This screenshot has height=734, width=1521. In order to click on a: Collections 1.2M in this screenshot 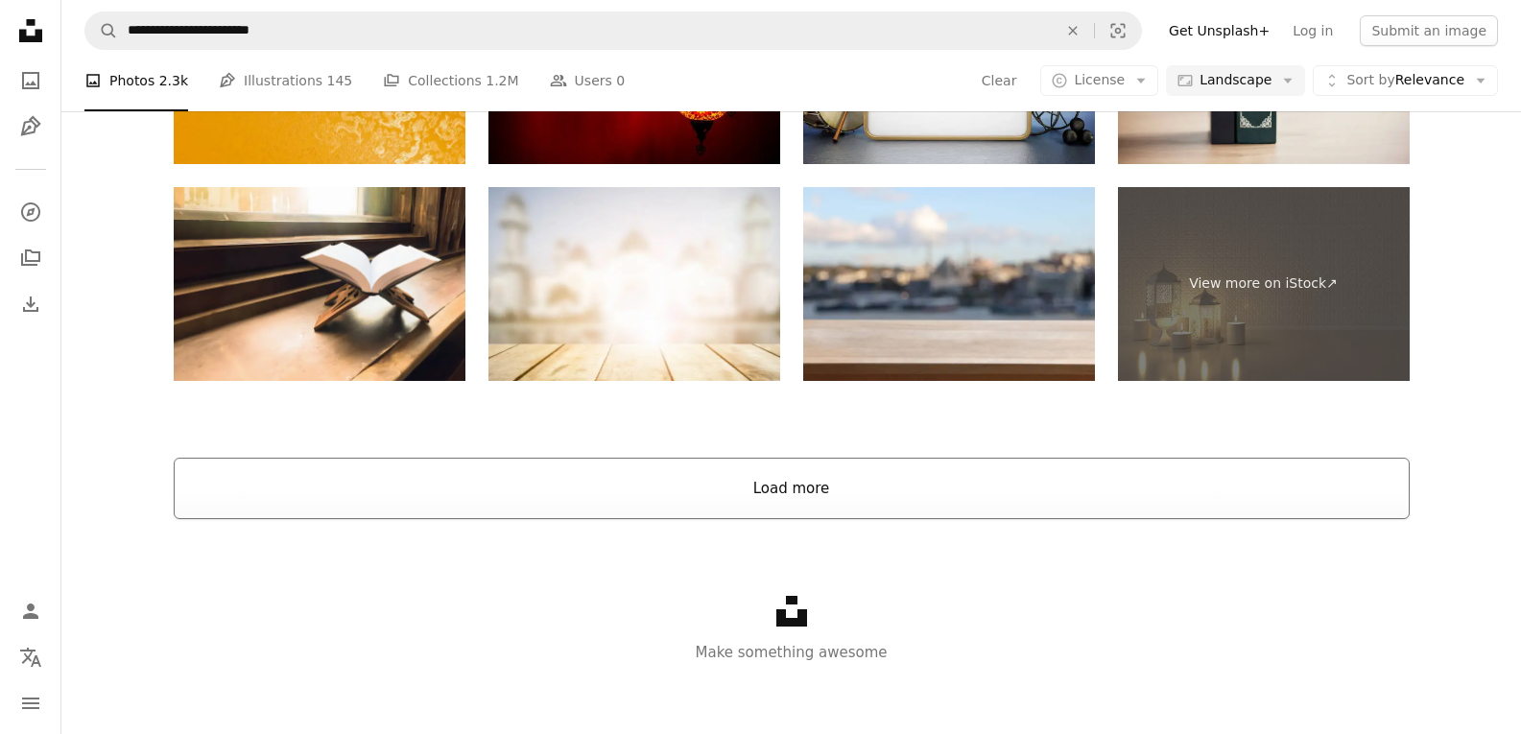, I will do `click(450, 81)`.